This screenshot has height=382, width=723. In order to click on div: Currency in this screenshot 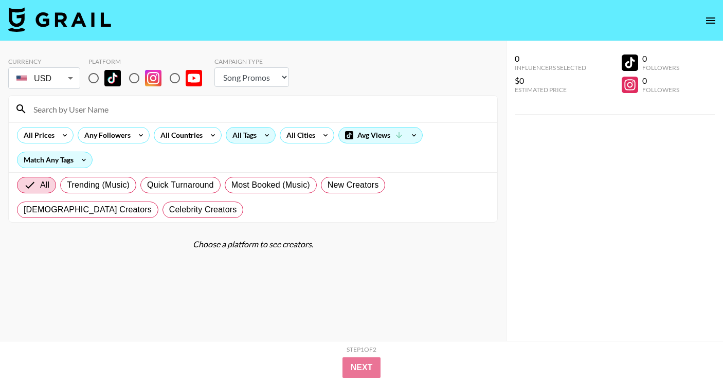, I will do `click(44, 61)`.